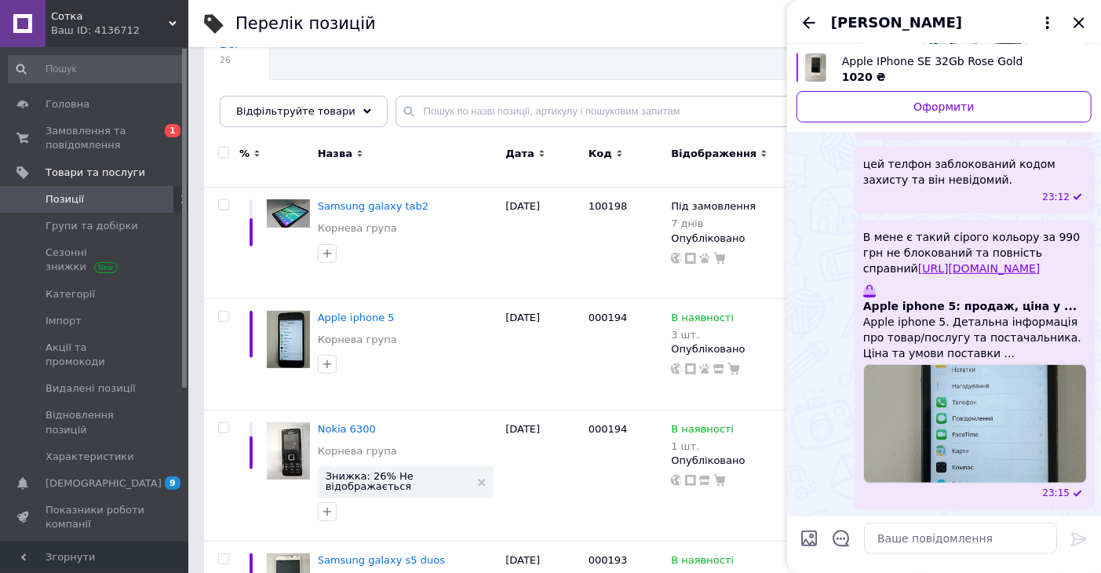  I want to click on div: 1 шт., so click(702, 446).